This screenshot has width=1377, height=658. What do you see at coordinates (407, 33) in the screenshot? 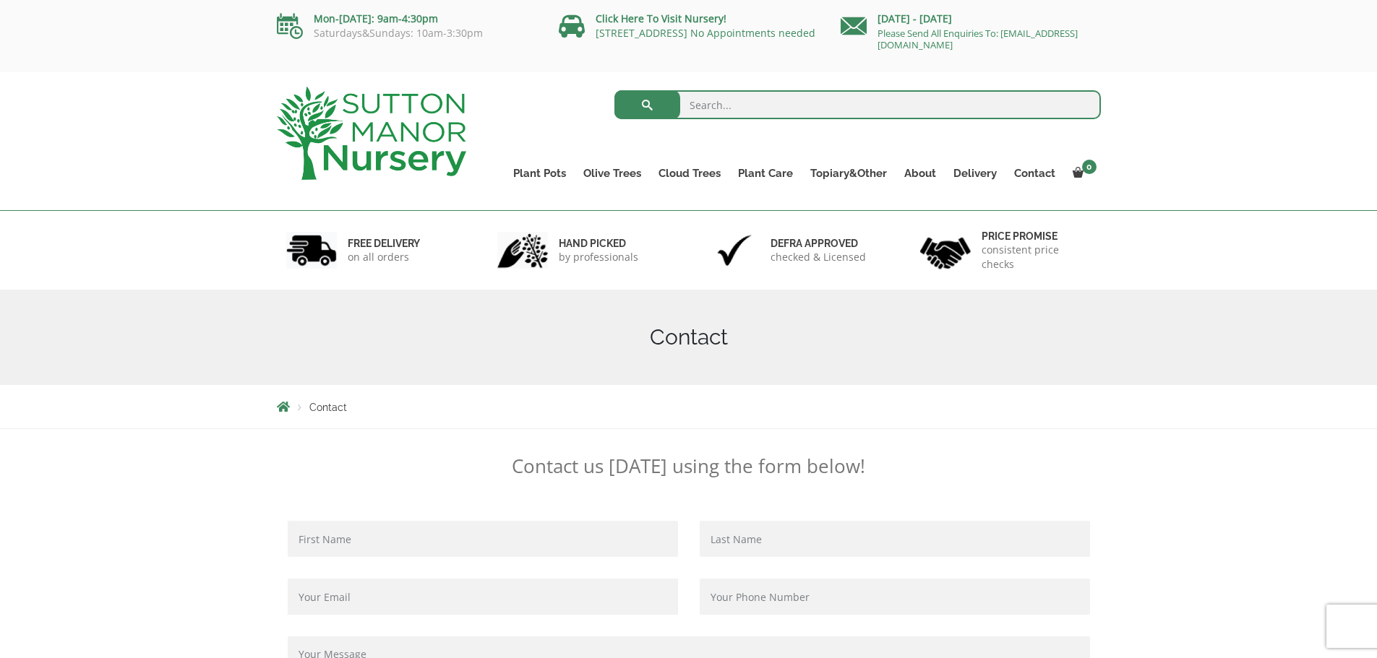
I see `p: Saturdays&Sundays: 10am-3:30pm` at bounding box center [407, 33].